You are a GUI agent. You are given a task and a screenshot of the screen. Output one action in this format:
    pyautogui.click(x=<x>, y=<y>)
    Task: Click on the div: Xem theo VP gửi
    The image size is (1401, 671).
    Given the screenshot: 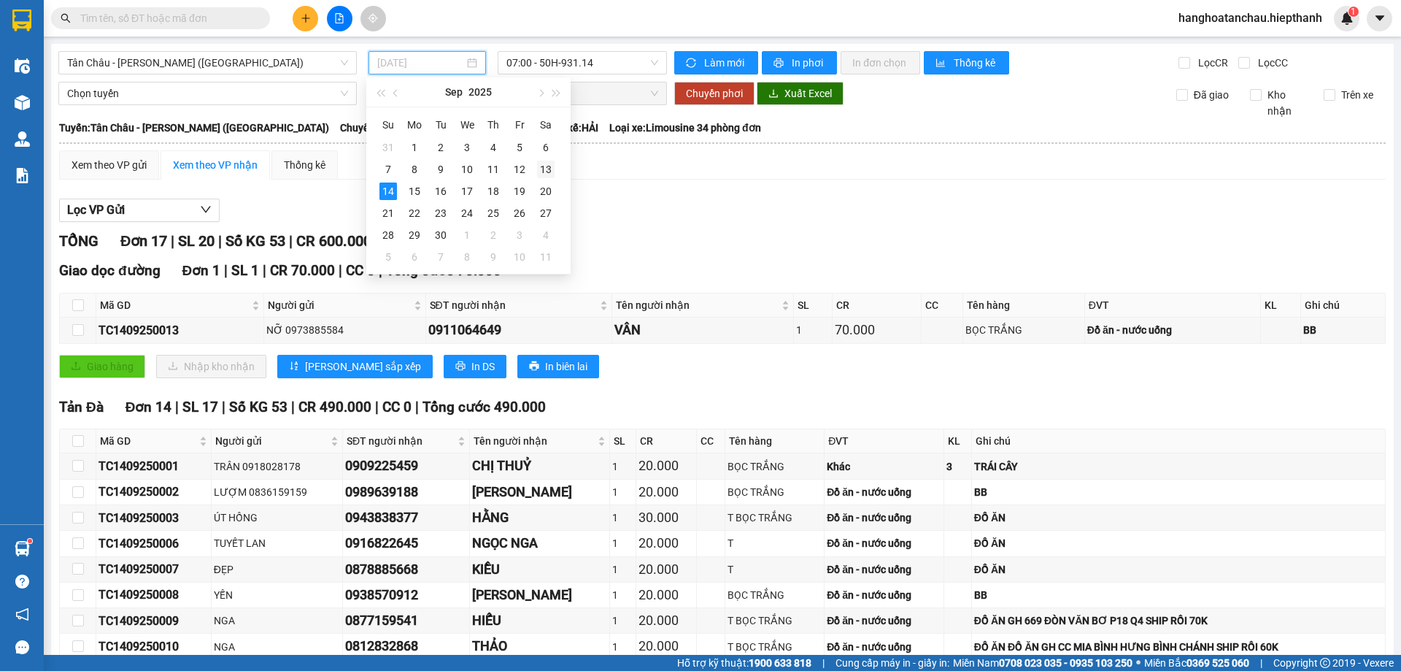 What is the action you would take?
    pyautogui.click(x=109, y=165)
    